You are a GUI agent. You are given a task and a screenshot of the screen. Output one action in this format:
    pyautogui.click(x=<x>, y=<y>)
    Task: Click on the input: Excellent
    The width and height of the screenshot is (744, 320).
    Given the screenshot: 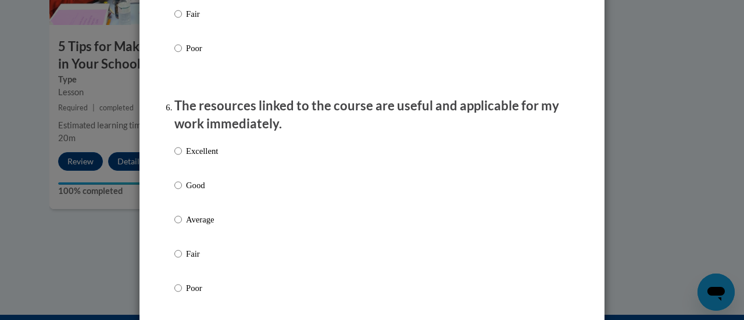 What is the action you would take?
    pyautogui.click(x=178, y=151)
    